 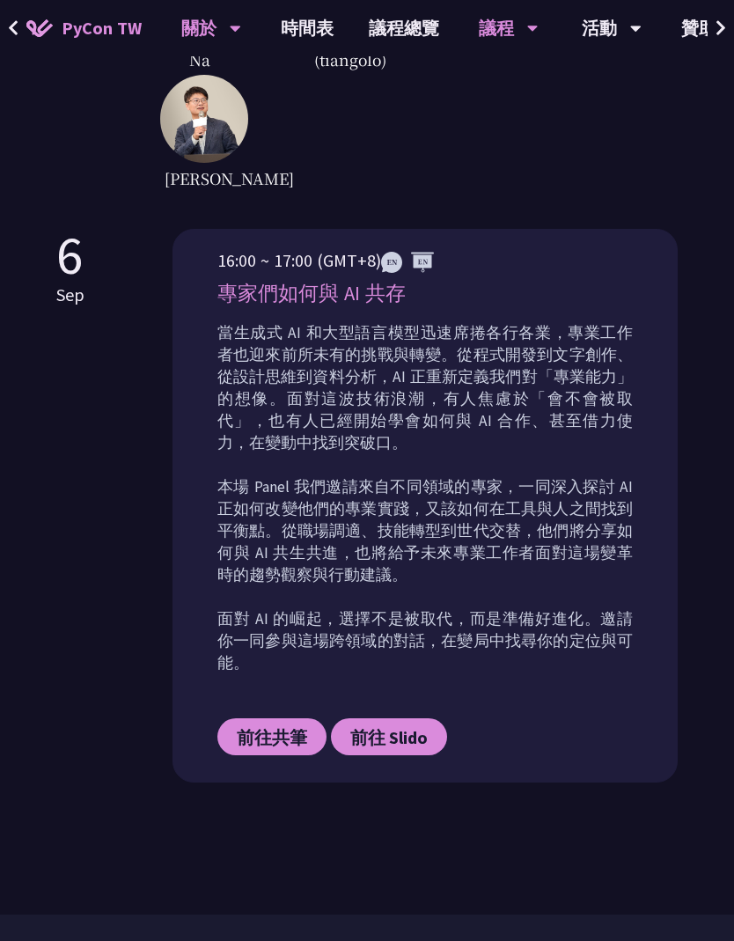 What do you see at coordinates (40, 28) in the screenshot?
I see `img: Home icon of PyCon TW 2025` at bounding box center [40, 28].